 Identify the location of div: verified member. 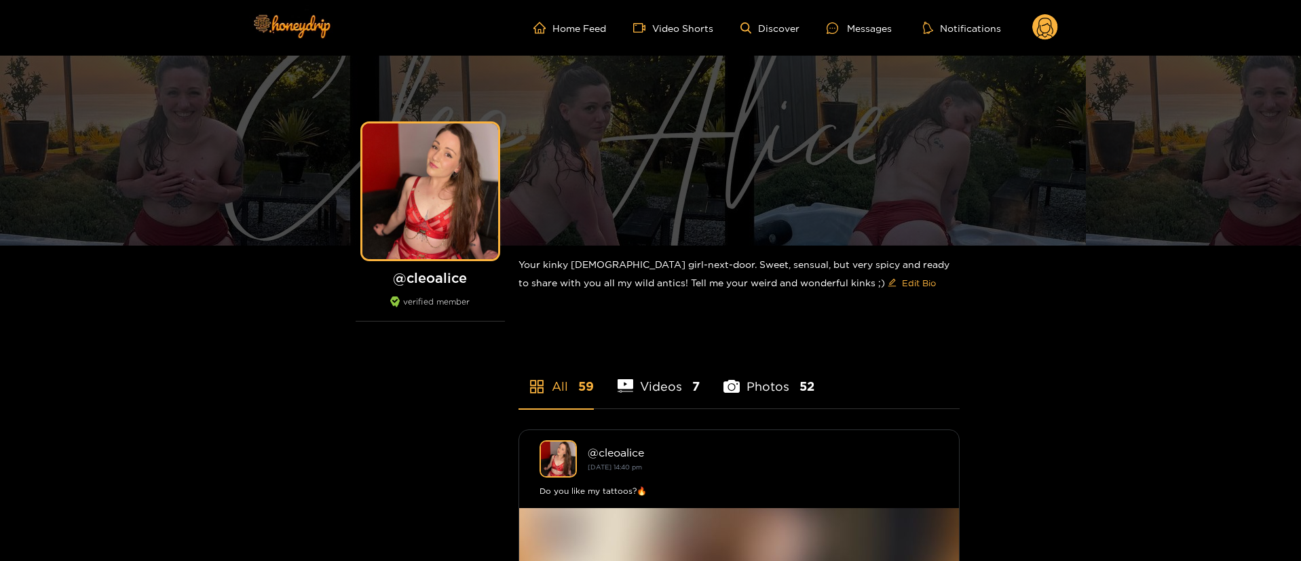
(430, 309).